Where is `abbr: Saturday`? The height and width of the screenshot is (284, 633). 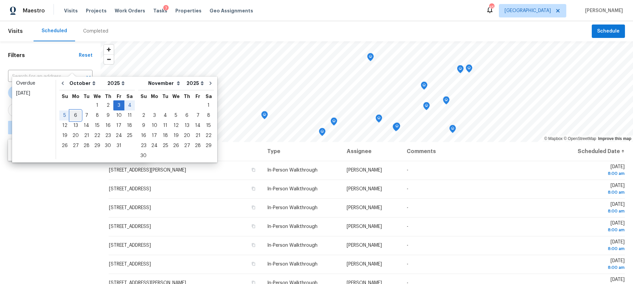
abbr: Saturday is located at coordinates (130, 96).